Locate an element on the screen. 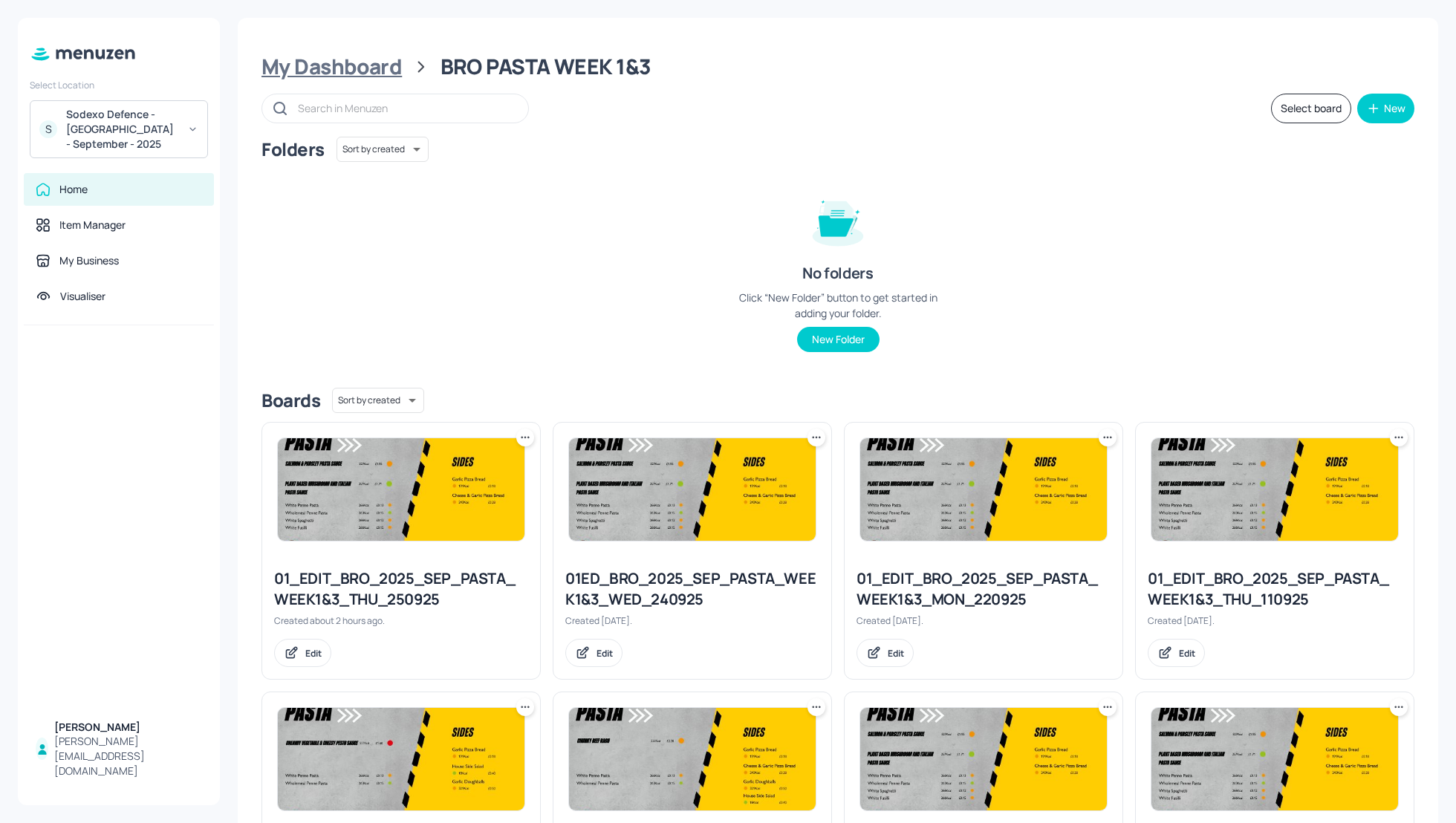  div: My Business is located at coordinates (89, 261).